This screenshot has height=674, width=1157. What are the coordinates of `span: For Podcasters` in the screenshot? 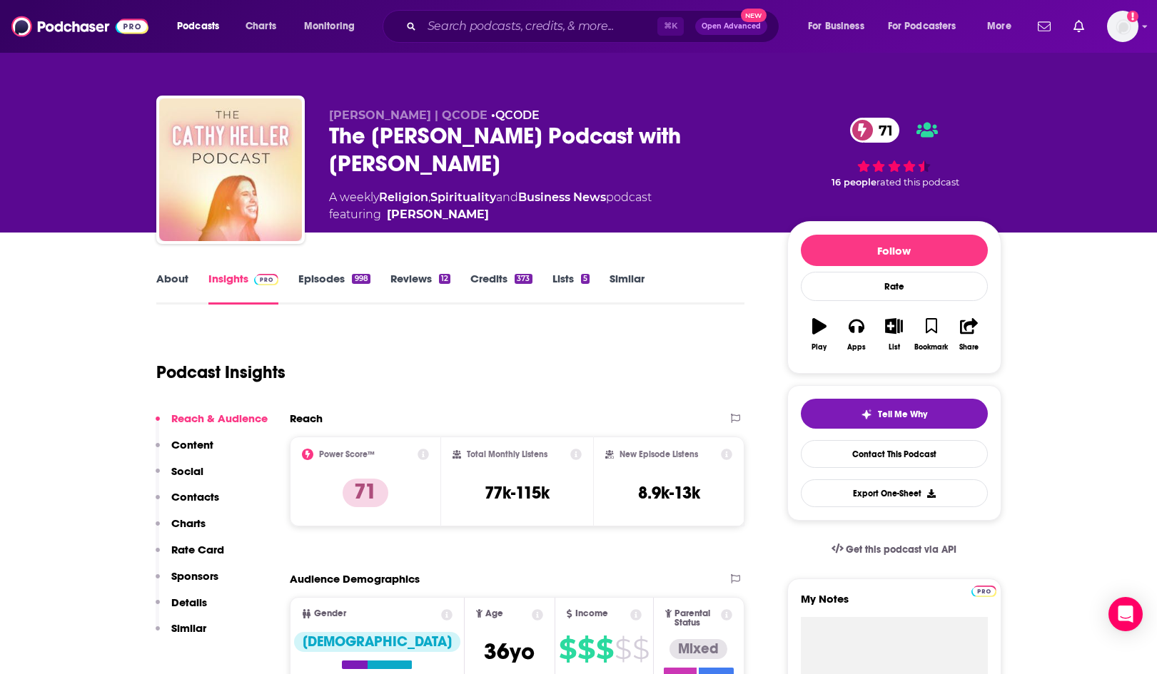 It's located at (922, 26).